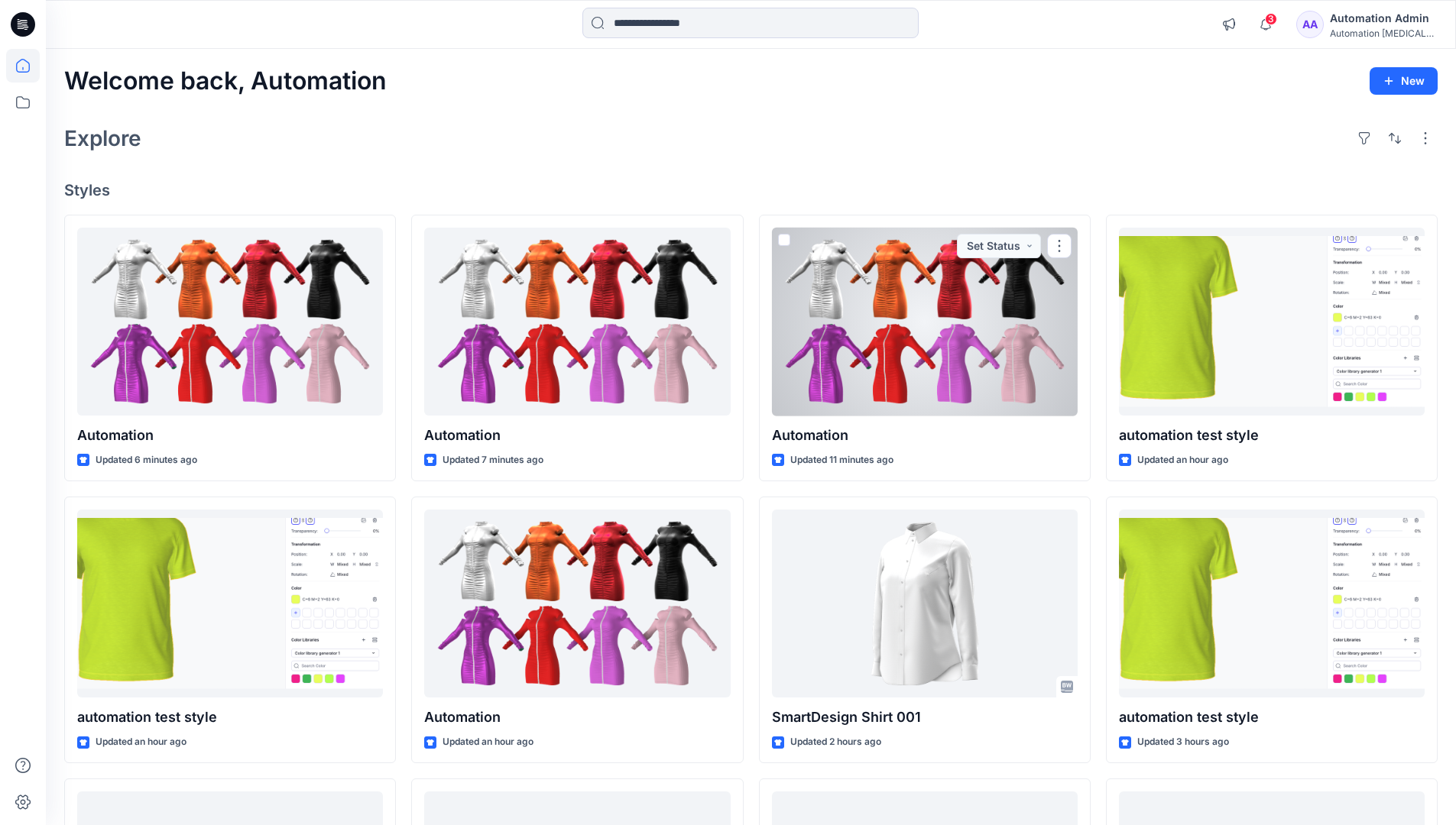  What do you see at coordinates (751, 190) in the screenshot?
I see `h4: Styles` at bounding box center [751, 190].